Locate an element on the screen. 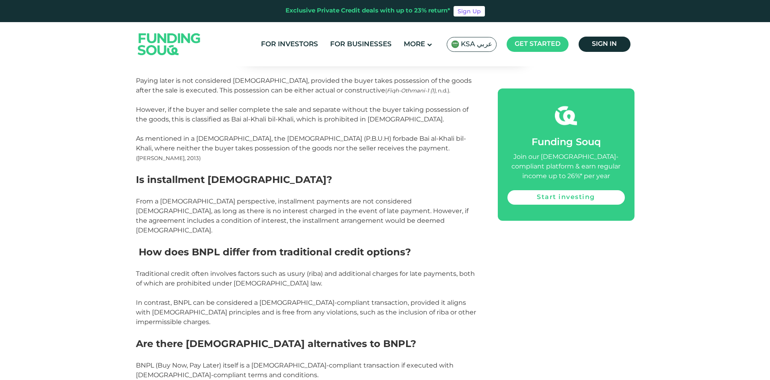 The image size is (770, 380). img: fsicon is located at coordinates (566, 115).